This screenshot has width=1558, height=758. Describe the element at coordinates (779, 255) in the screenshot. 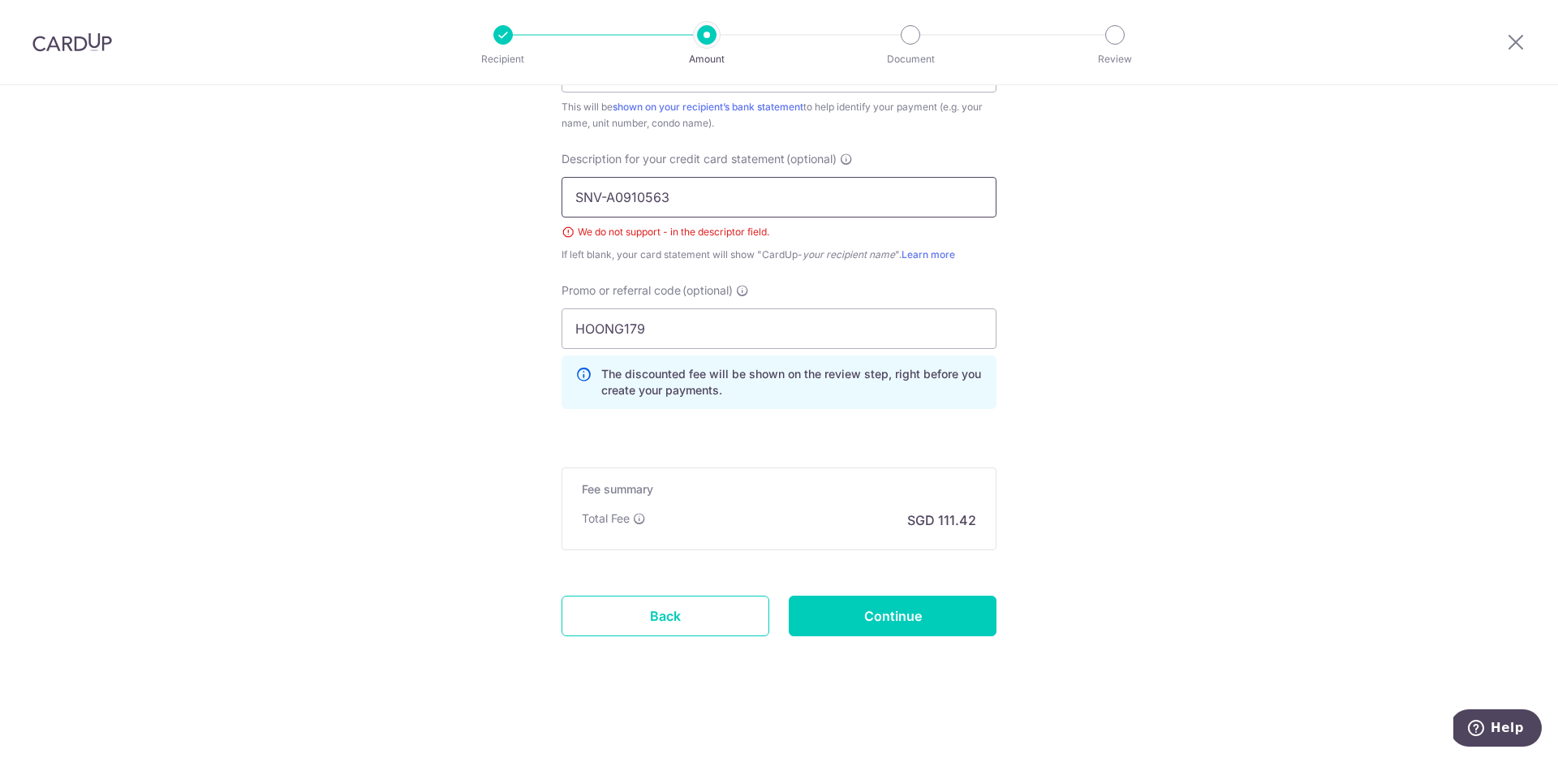

I see `div: If left blank, your card statement will show "CardUp- ".` at that location.